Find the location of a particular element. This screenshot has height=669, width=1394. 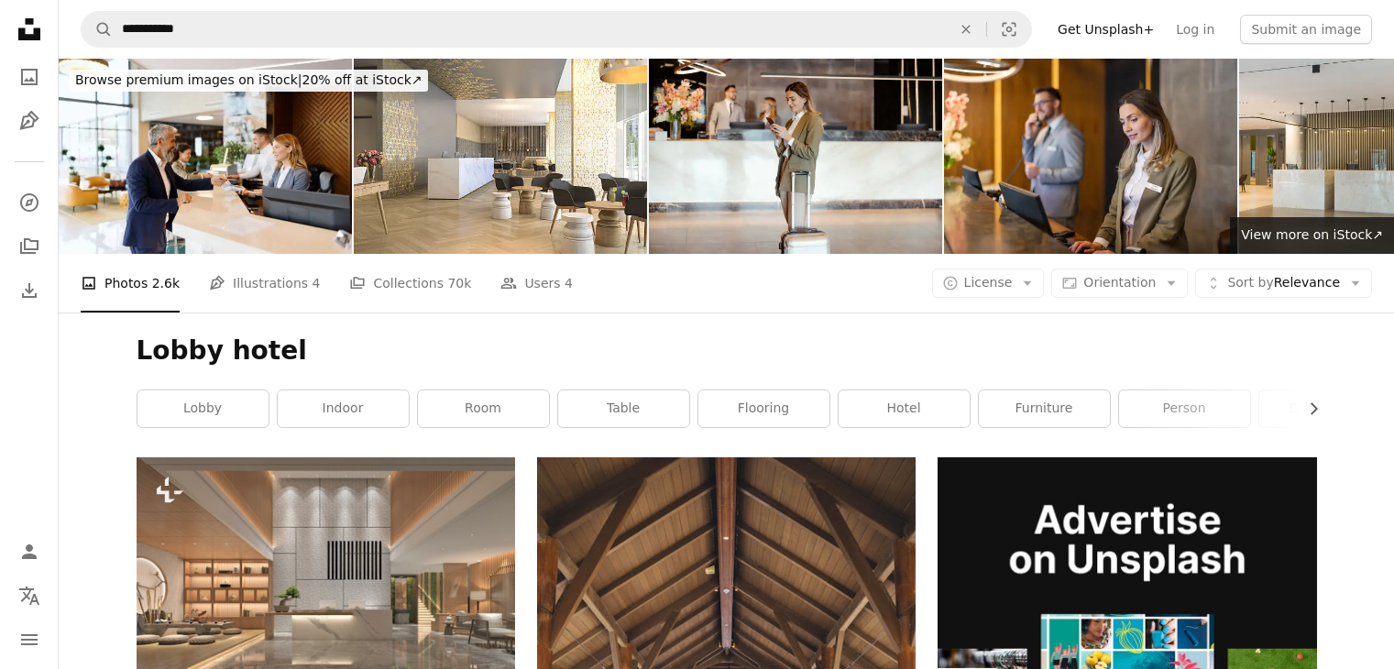

span: 20% off at iStock ↗ is located at coordinates (248, 80).